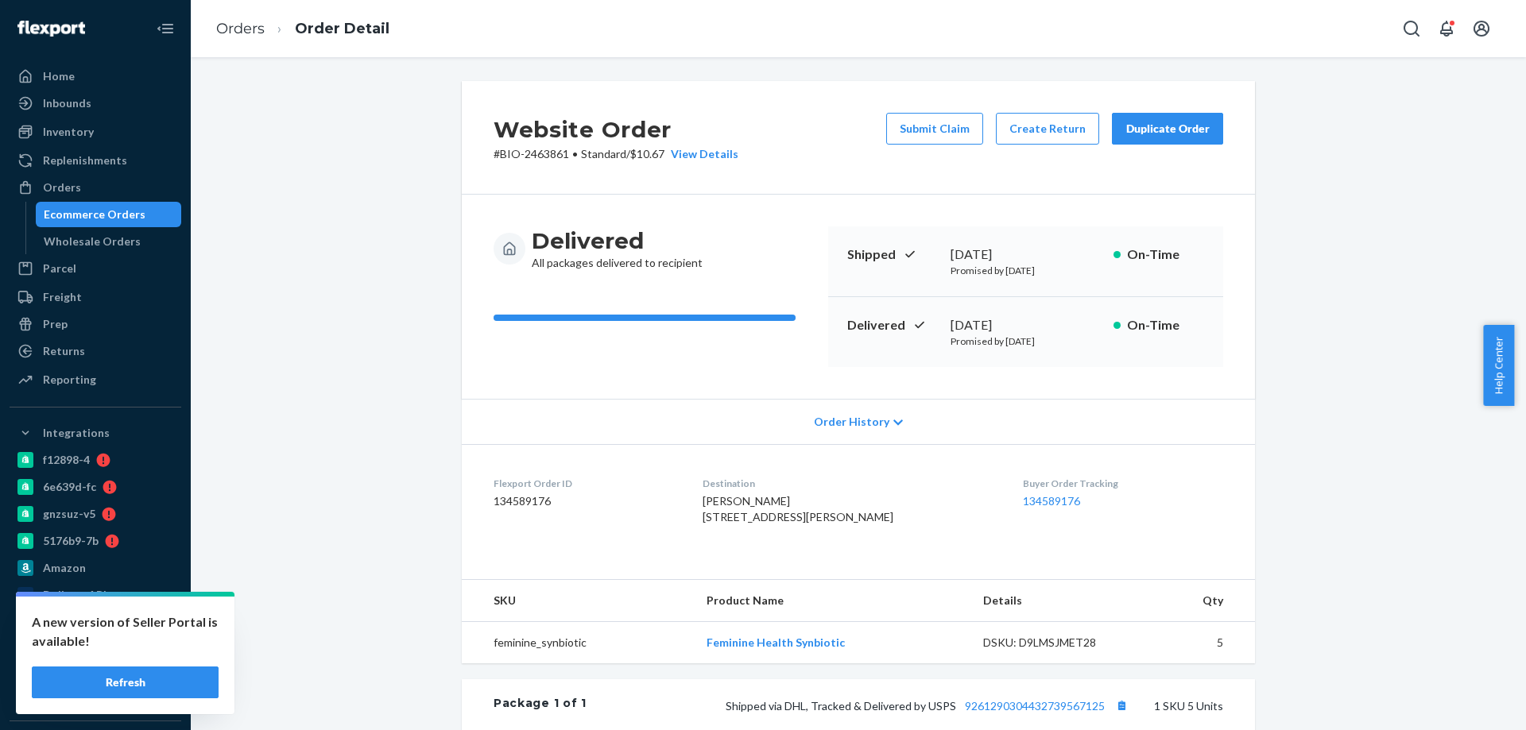 The image size is (1526, 730). I want to click on button: Open notifications, so click(1446, 29).